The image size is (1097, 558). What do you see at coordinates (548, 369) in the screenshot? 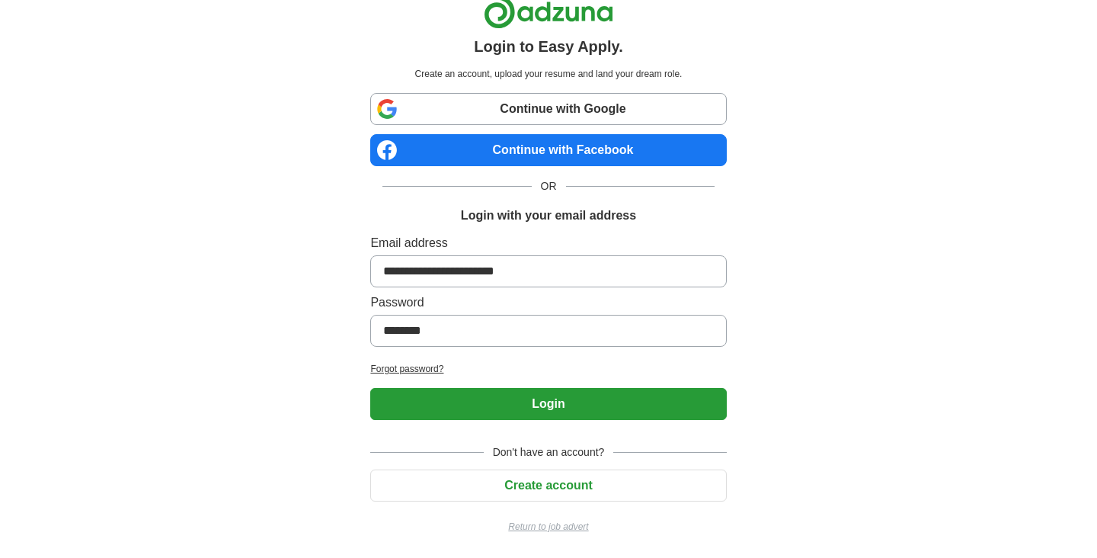
I see `h2: Forgot password?` at bounding box center [548, 369].